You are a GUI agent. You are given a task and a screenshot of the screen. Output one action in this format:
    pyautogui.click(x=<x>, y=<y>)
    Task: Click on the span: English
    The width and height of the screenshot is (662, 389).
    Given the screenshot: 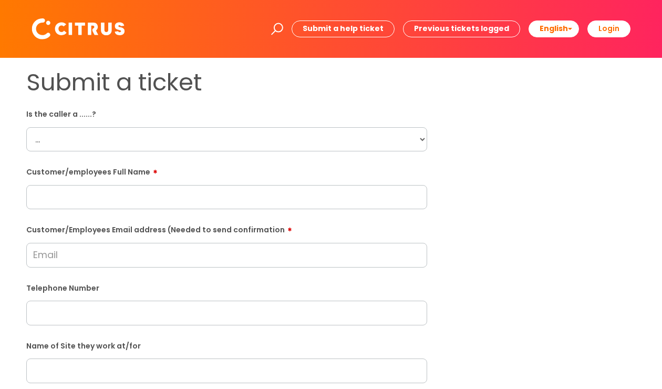 What is the action you would take?
    pyautogui.click(x=554, y=28)
    